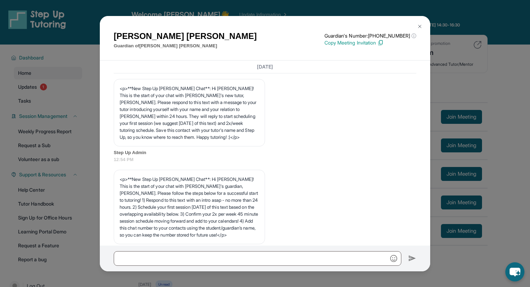  Describe the element at coordinates (514, 271) in the screenshot. I see `button: chat-button` at that location.